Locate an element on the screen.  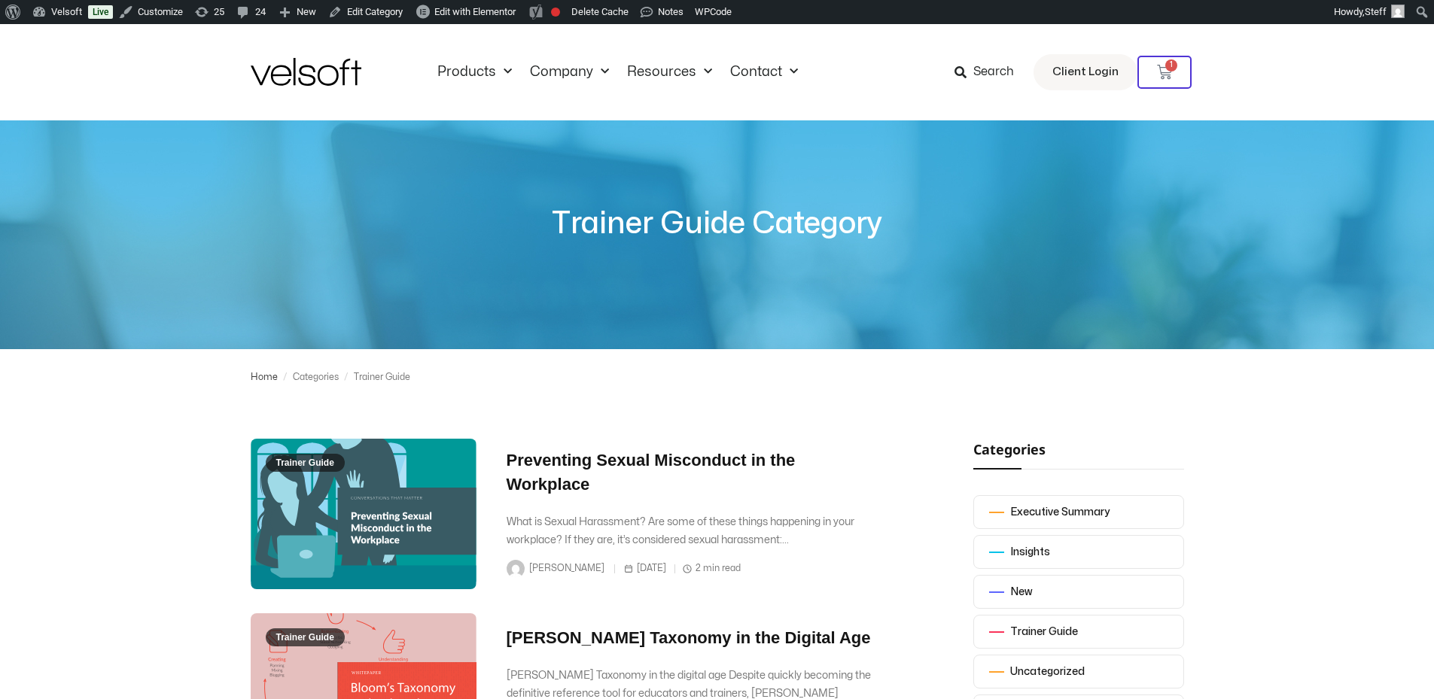
a: ProductsMenu Toggle is located at coordinates (474, 72).